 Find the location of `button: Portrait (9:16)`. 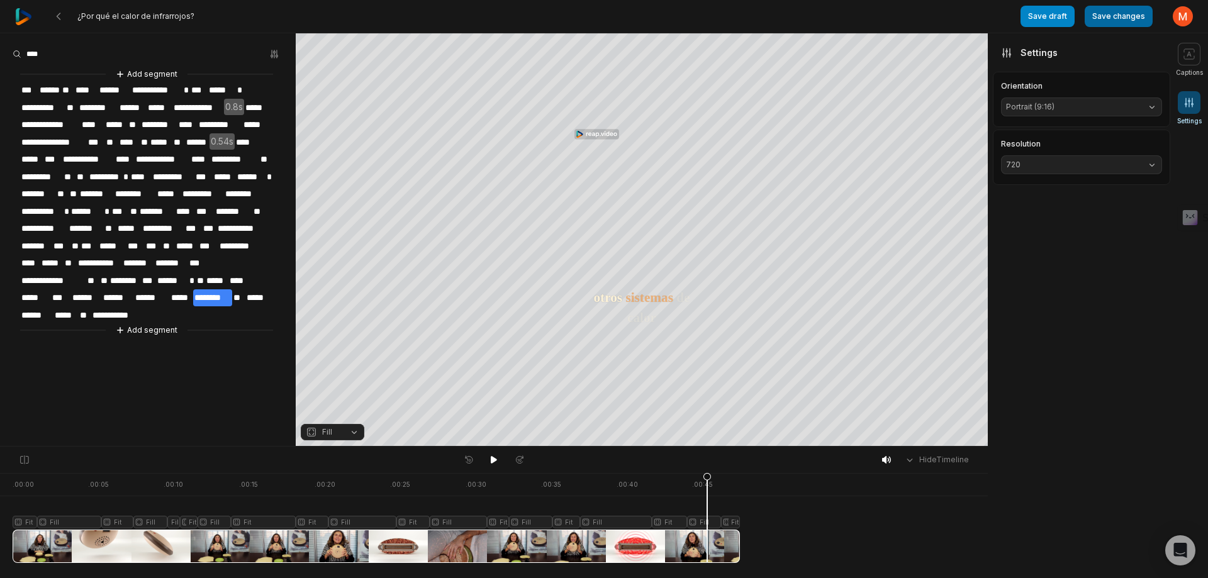

button: Portrait (9:16) is located at coordinates (1081, 107).